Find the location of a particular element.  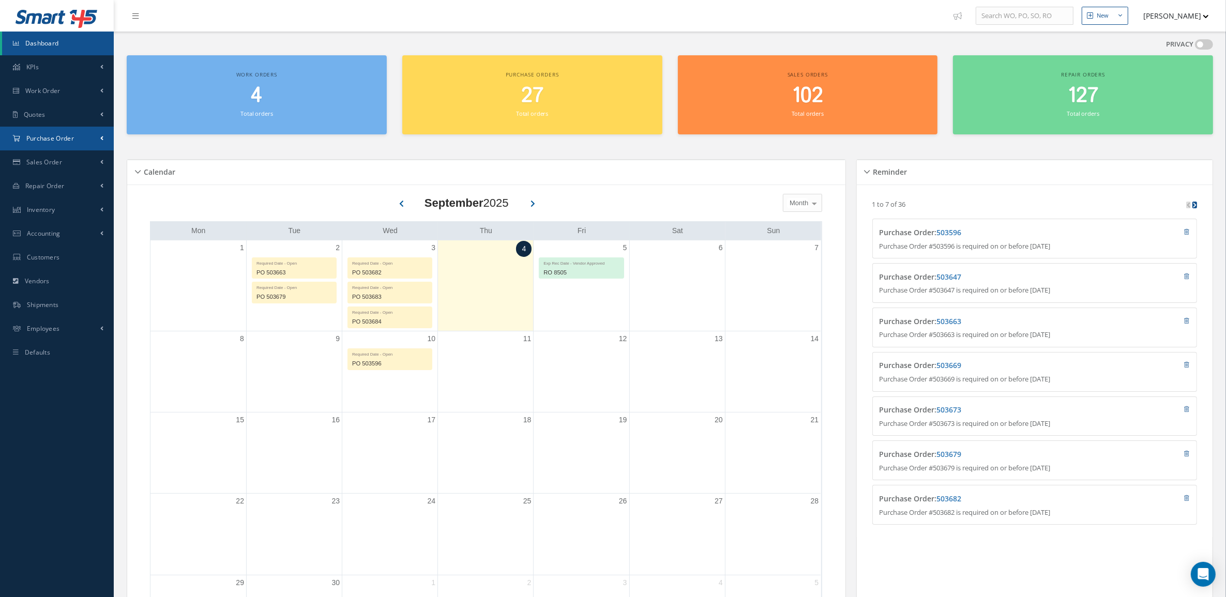

span: Vendors is located at coordinates (37, 281).